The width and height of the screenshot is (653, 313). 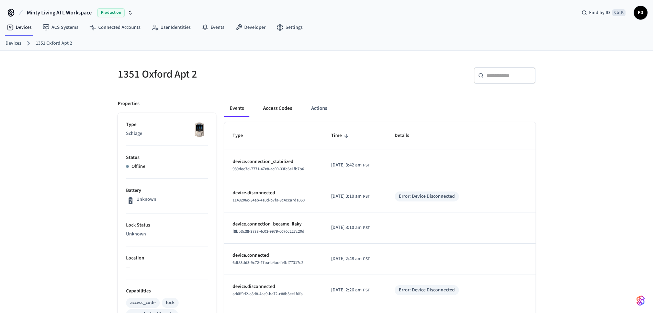 I want to click on a: Connected Accounts, so click(x=115, y=27).